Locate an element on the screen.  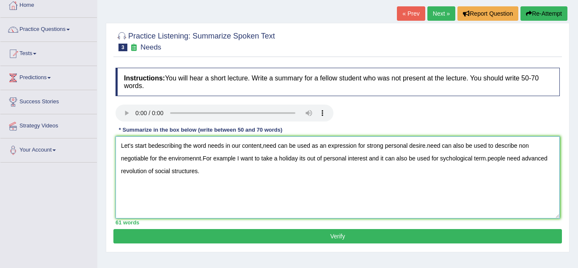
a: Strategy Videos is located at coordinates (49, 125).